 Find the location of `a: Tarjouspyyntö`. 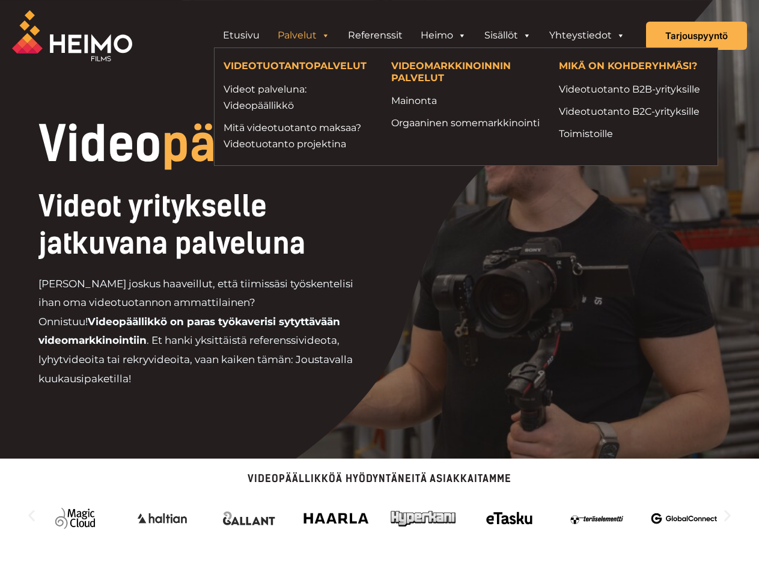

a: Tarjouspyyntö is located at coordinates (697, 35).